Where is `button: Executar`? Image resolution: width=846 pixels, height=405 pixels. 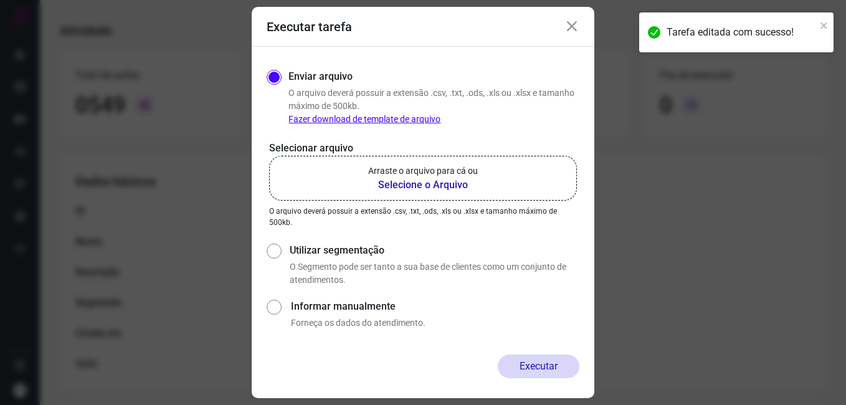
button: Executar is located at coordinates (538, 366).